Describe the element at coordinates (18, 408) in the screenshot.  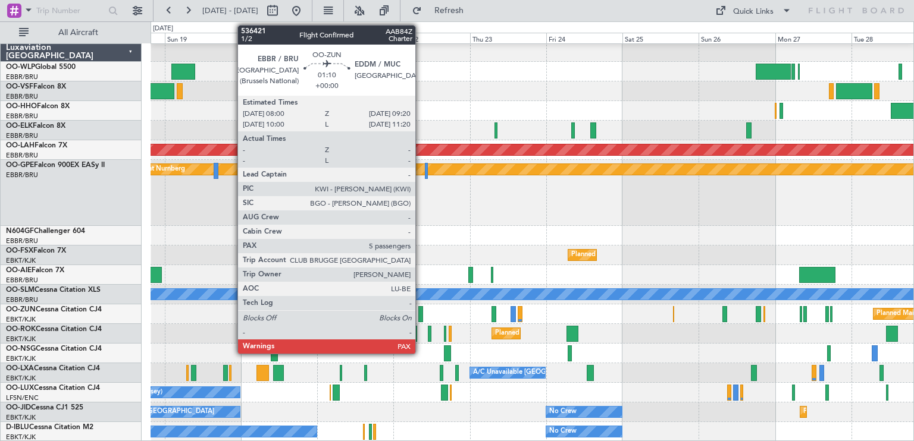
I see `span: OO-JID` at that location.